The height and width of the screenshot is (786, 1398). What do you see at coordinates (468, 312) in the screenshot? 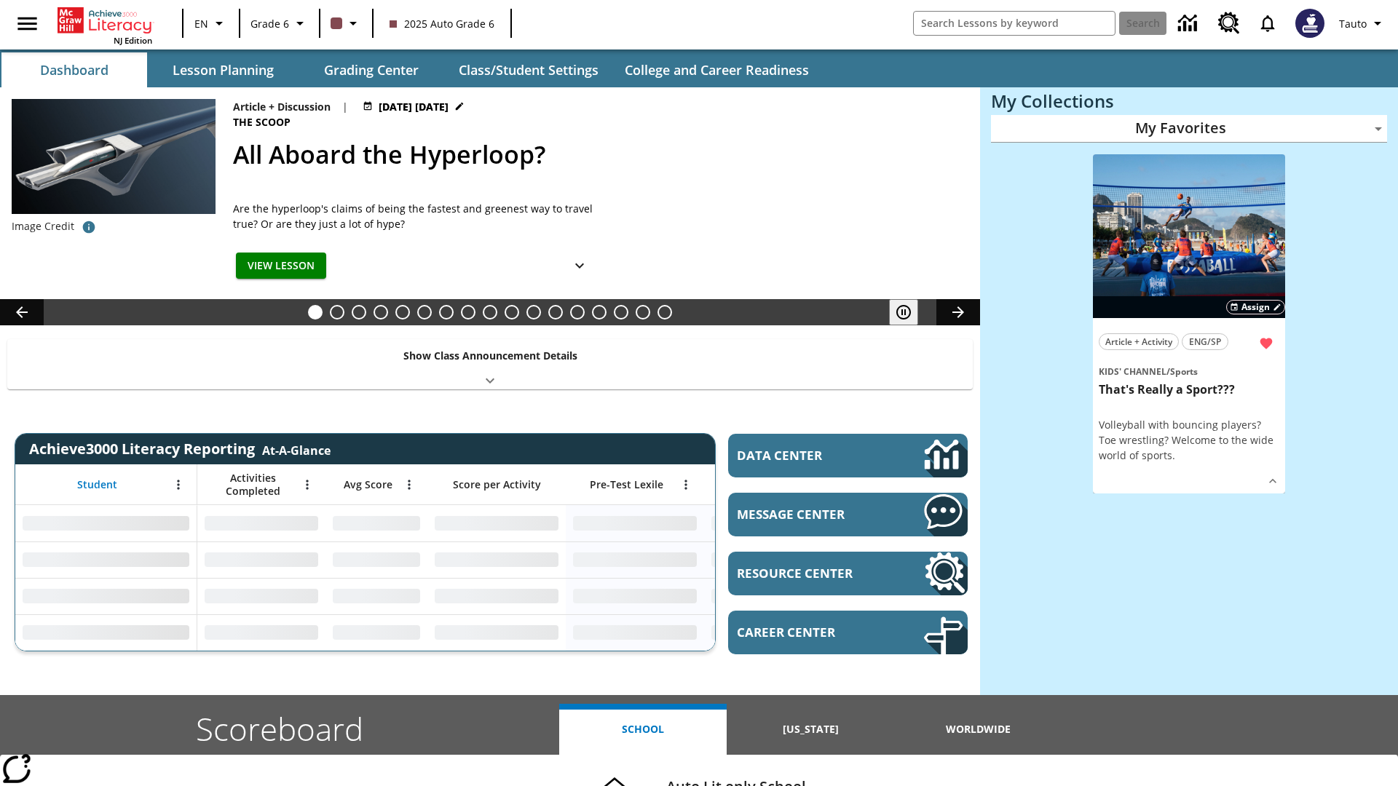
I see `button: Slide 8 Fashion Forward in Ancient Rome` at bounding box center [468, 312].